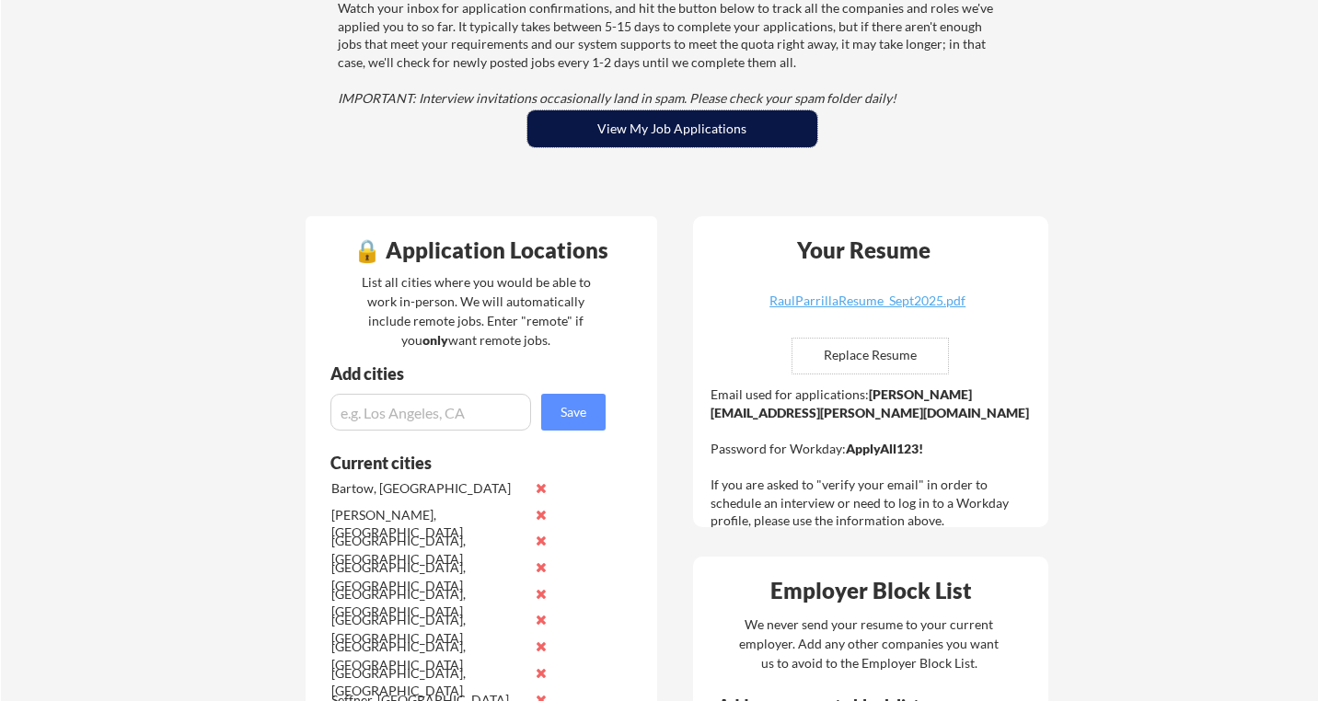 The height and width of the screenshot is (701, 1318). Describe the element at coordinates (869, 643) in the screenshot. I see `div: We never send your resume to your current employer. Add any other companies you want us to avoid ...` at that location.